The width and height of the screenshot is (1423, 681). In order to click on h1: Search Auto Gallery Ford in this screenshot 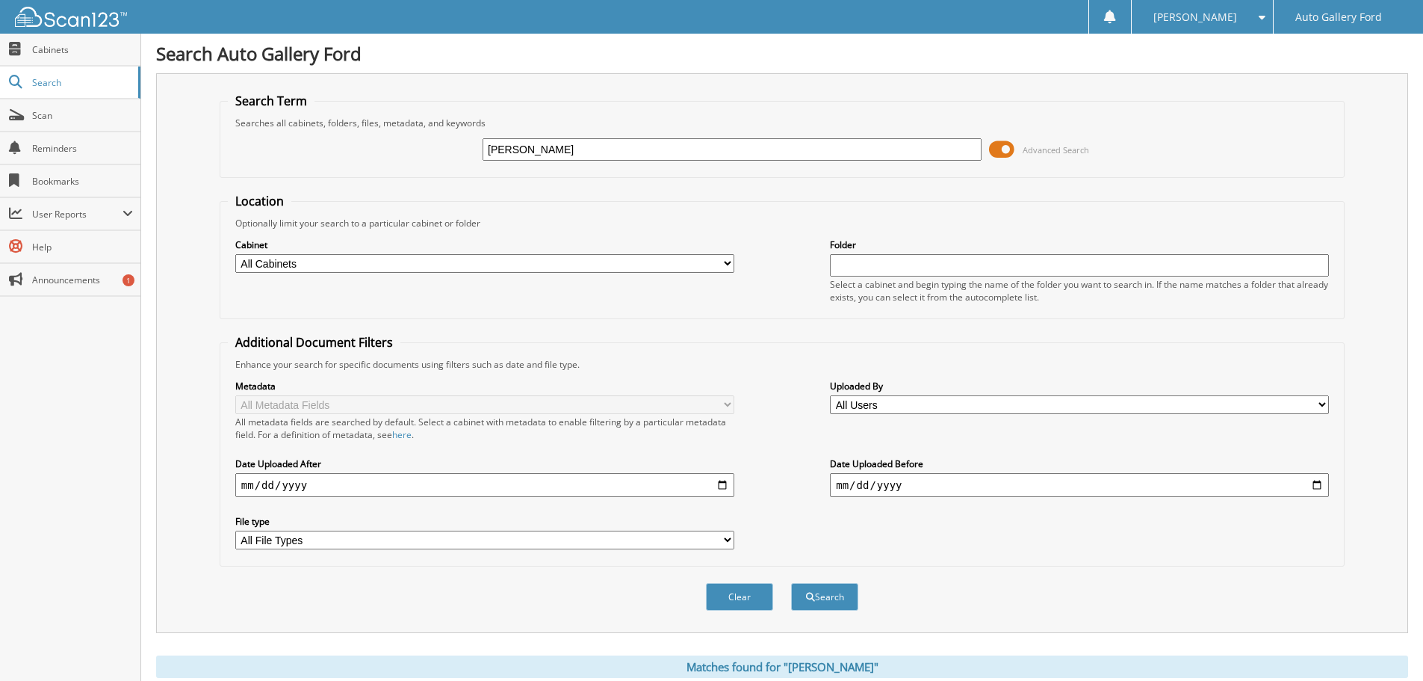, I will do `click(782, 53)`.